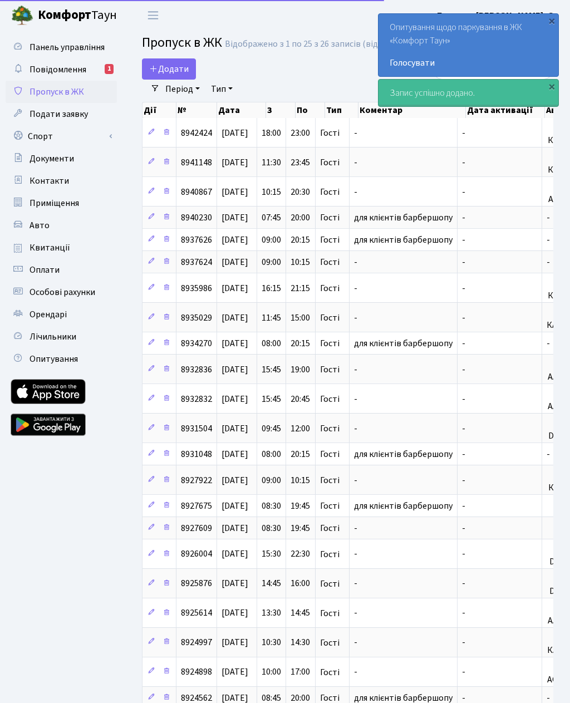 The image size is (570, 703). Describe the element at coordinates (271, 218) in the screenshot. I see `span: 07:45` at that location.